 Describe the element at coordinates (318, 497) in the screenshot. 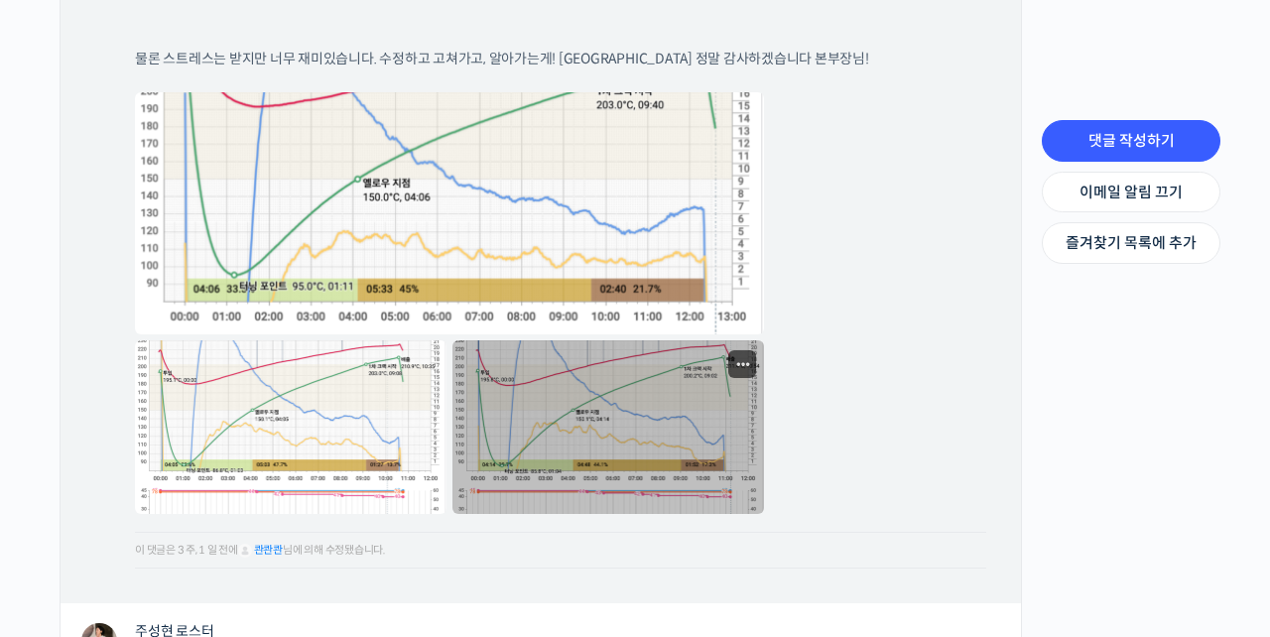

I see `a: 설정` at that location.